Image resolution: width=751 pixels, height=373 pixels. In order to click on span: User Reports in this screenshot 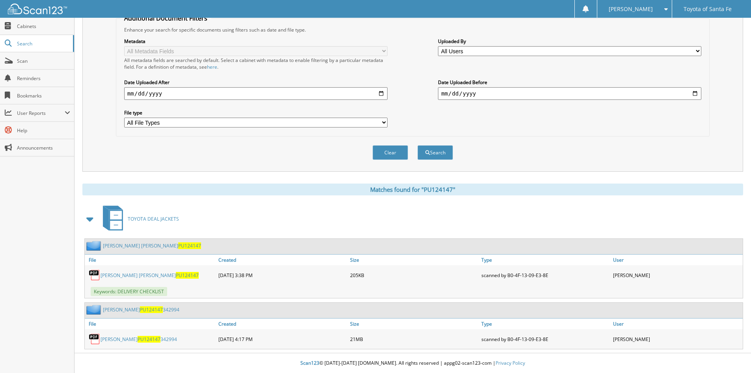, I will do `click(41, 113)`.